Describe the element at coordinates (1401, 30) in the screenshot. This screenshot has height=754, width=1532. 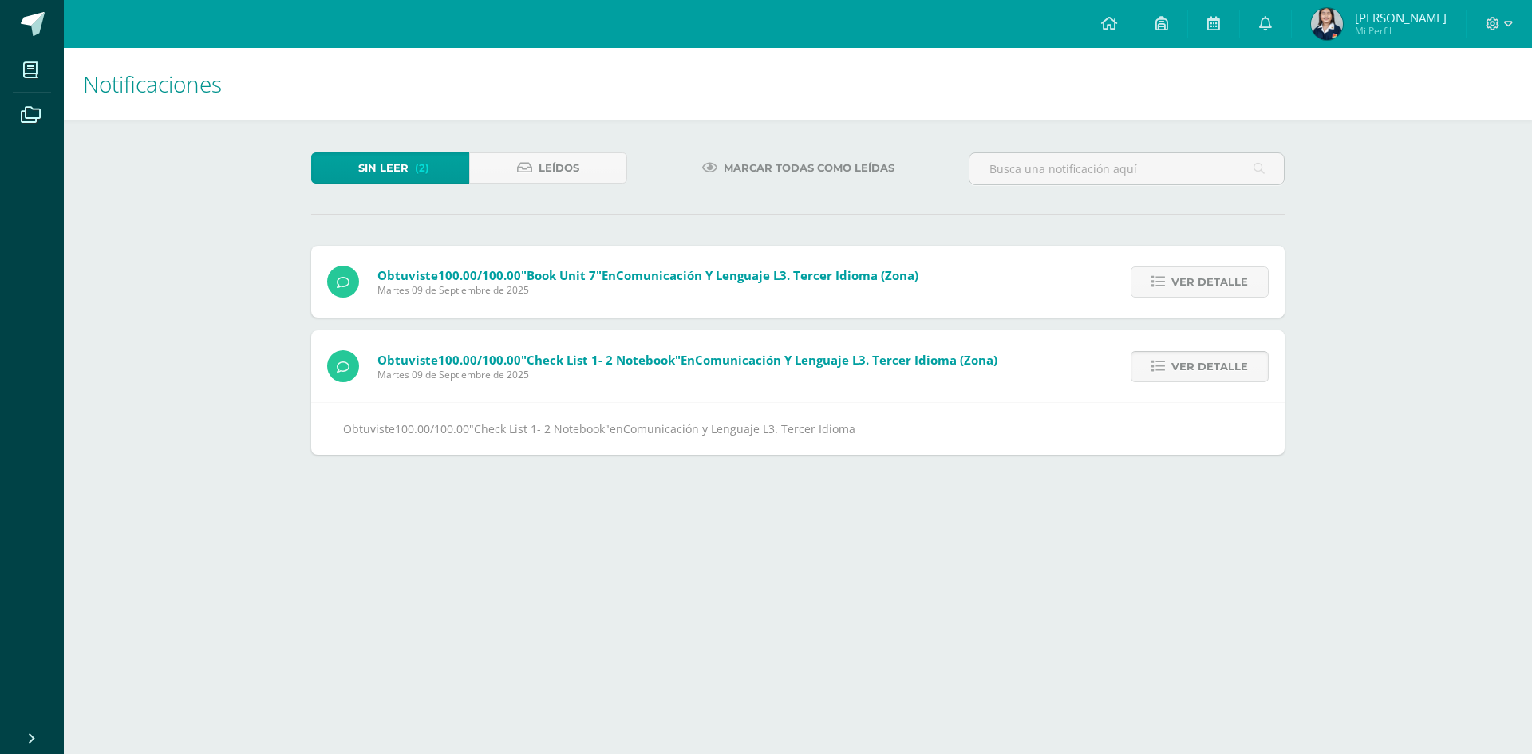
I see `span: Mi Perfil` at that location.